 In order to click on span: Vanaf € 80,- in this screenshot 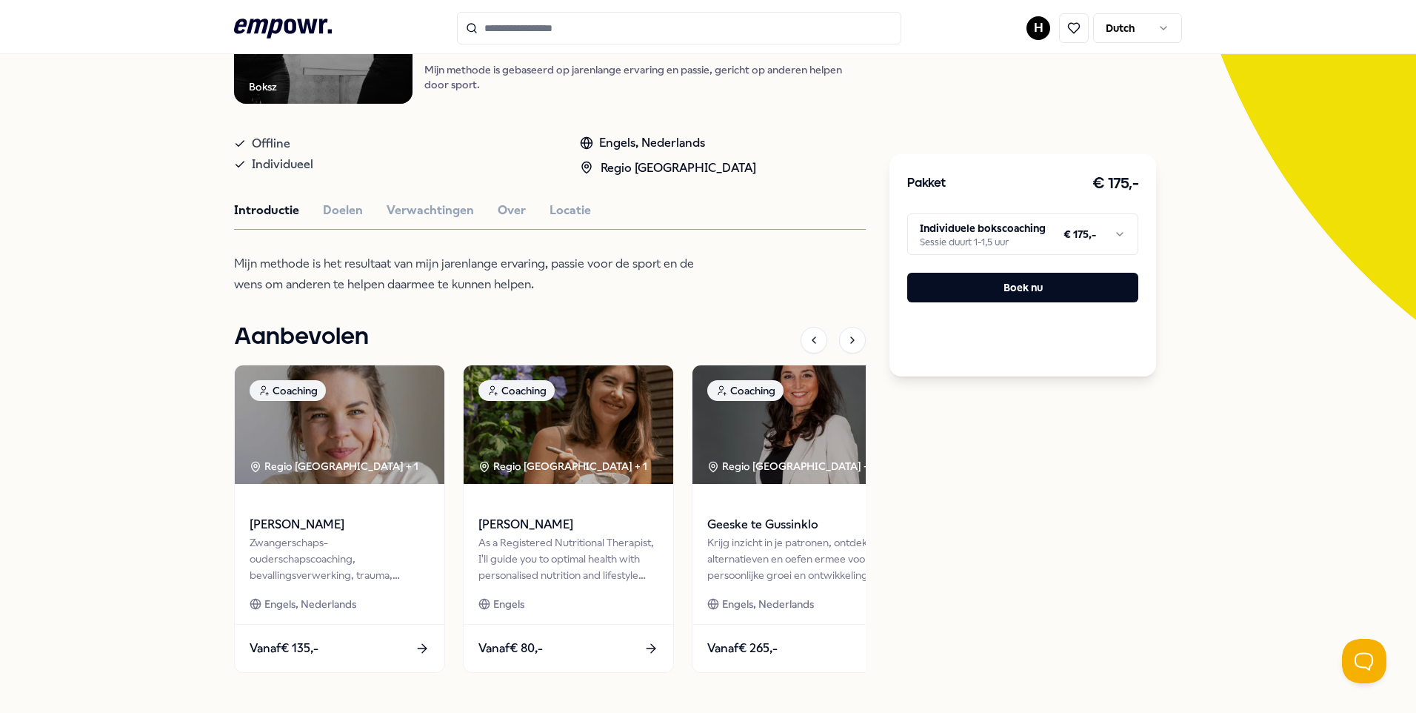, I will do `click(510, 648)`.